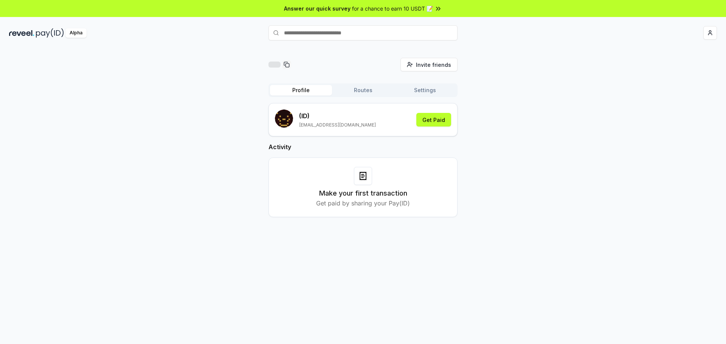  What do you see at coordinates (363, 90) in the screenshot?
I see `button: Routes` at bounding box center [363, 90].